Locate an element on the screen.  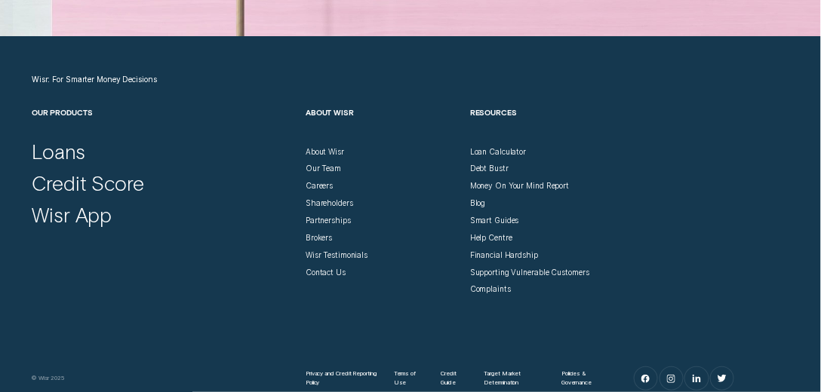
div: Loans is located at coordinates (58, 151).